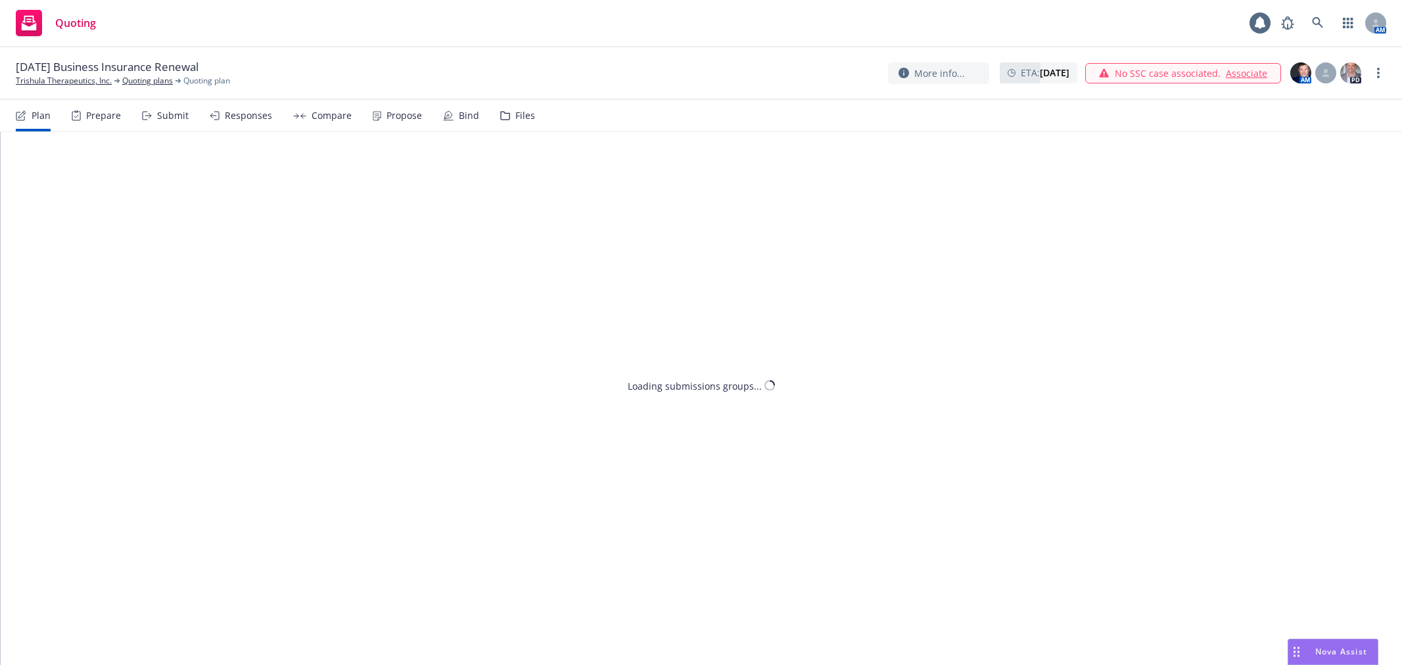 The height and width of the screenshot is (665, 1402). What do you see at coordinates (64, 81) in the screenshot?
I see `a: Trishula Therapeutics, Inc.` at bounding box center [64, 81].